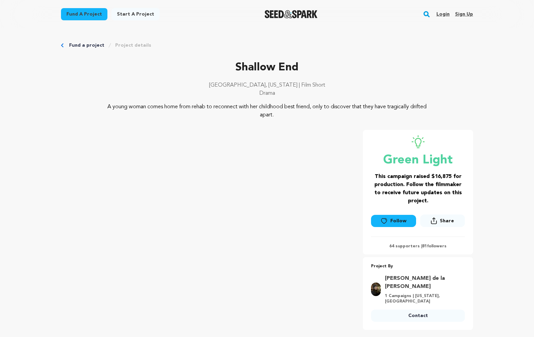 This screenshot has width=534, height=337. What do you see at coordinates (422, 283) in the screenshot?
I see `a: Goto Maria de la Cruz Rudloff profile` at bounding box center [422, 283].